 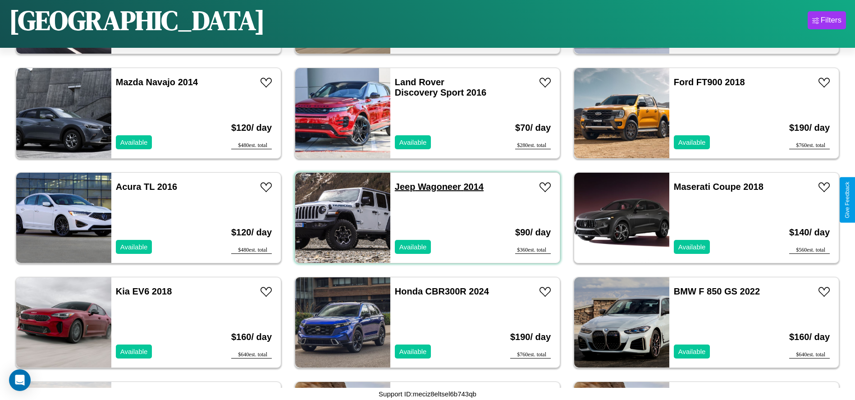 I want to click on div: $ 360 est. total, so click(x=533, y=250).